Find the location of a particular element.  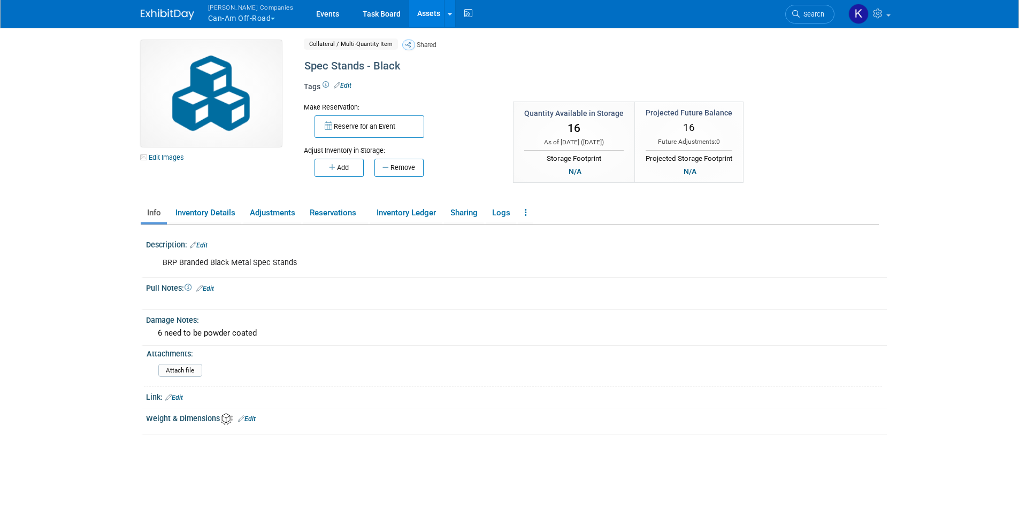

div: Adjust Inventory in Storage: is located at coordinates (401, 147).